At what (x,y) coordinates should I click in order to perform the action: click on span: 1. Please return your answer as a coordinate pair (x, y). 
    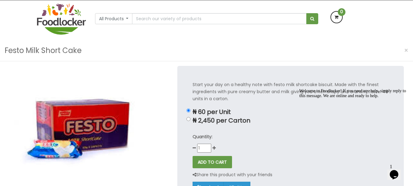
    Looking at the image, I should click on (4, 5).